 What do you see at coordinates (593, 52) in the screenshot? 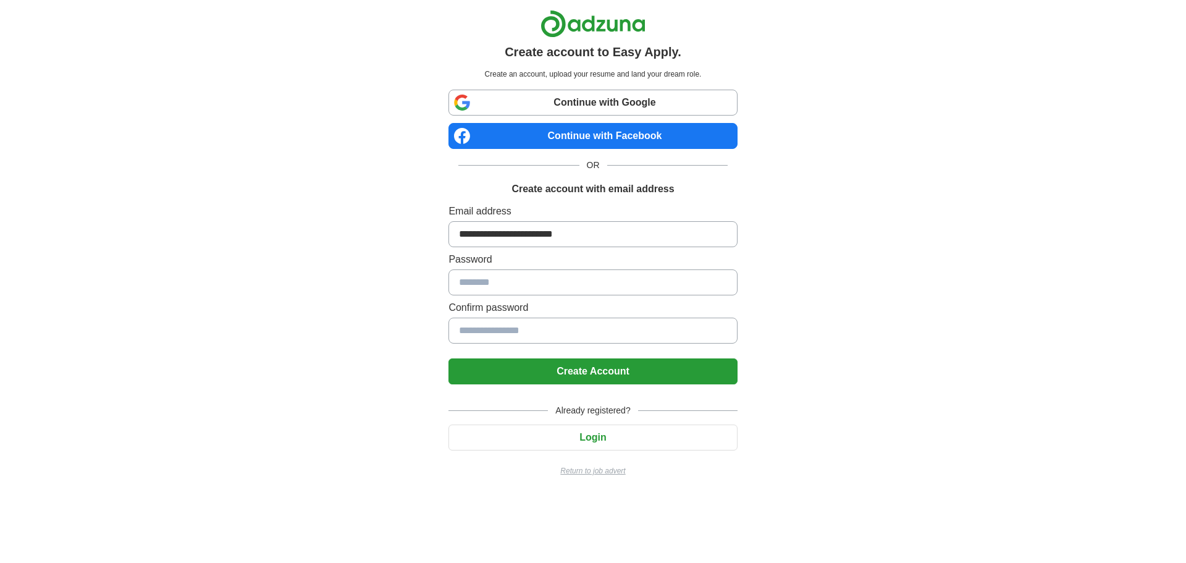
I see `h1: Create account to Easy Apply.` at bounding box center [593, 52].